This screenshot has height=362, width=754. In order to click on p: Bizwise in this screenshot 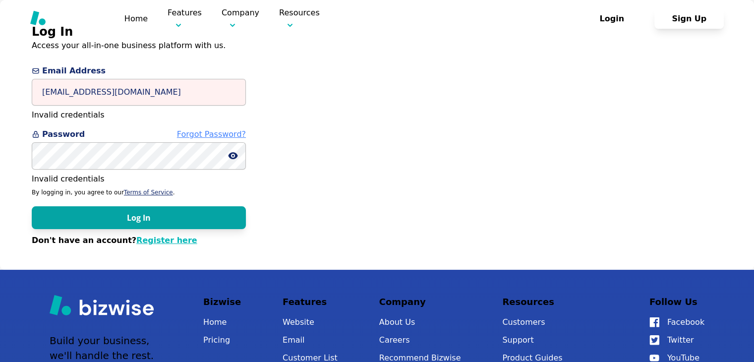, I will do `click(222, 302)`.